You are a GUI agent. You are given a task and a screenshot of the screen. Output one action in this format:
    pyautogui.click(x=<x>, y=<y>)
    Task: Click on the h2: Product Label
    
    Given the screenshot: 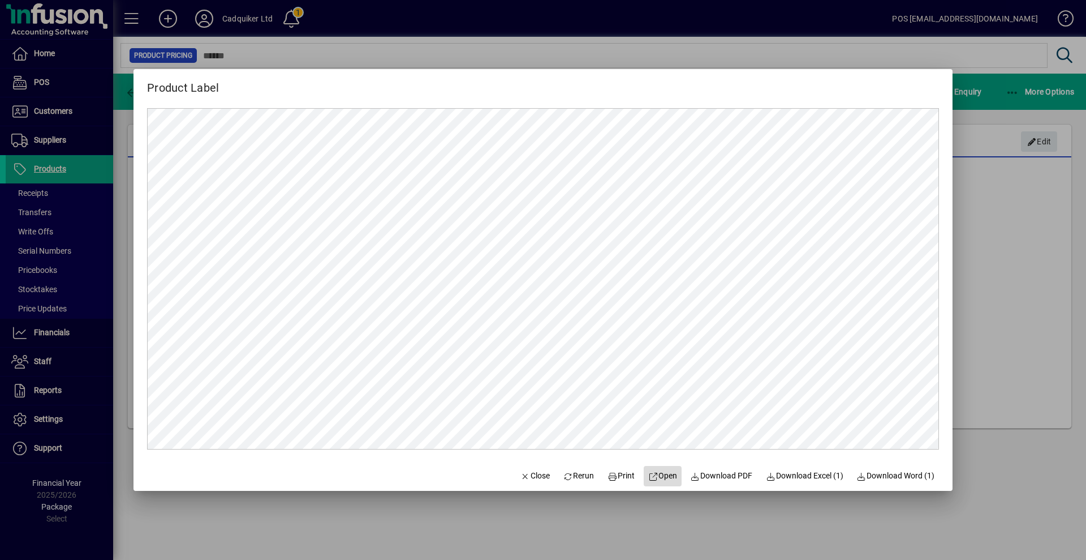 What is the action you would take?
    pyautogui.click(x=183, y=83)
    